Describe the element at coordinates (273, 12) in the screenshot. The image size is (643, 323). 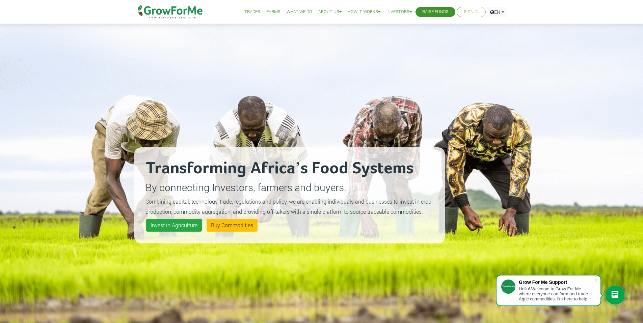
I see `a: Farms` at that location.